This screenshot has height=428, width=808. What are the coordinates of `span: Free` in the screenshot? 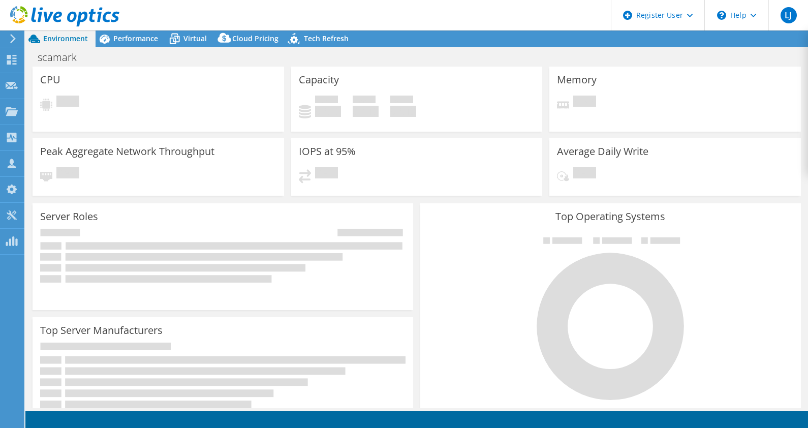 It's located at (364, 101).